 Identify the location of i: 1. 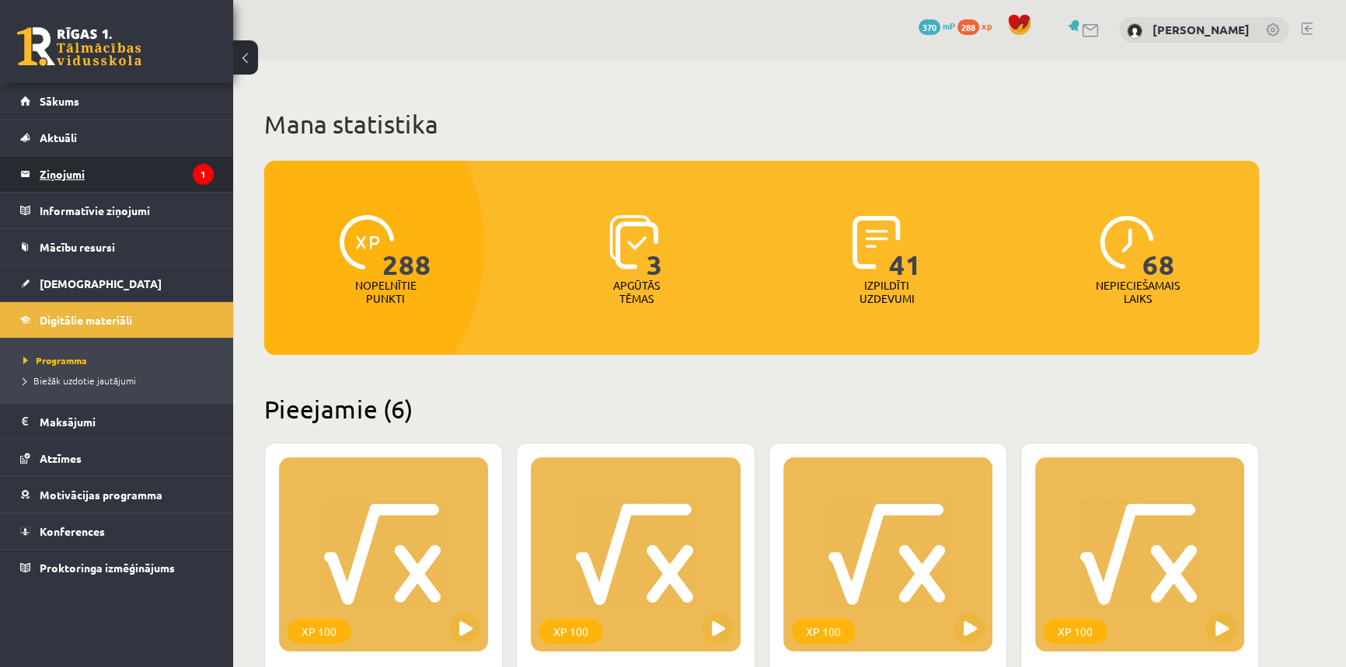
(203, 174).